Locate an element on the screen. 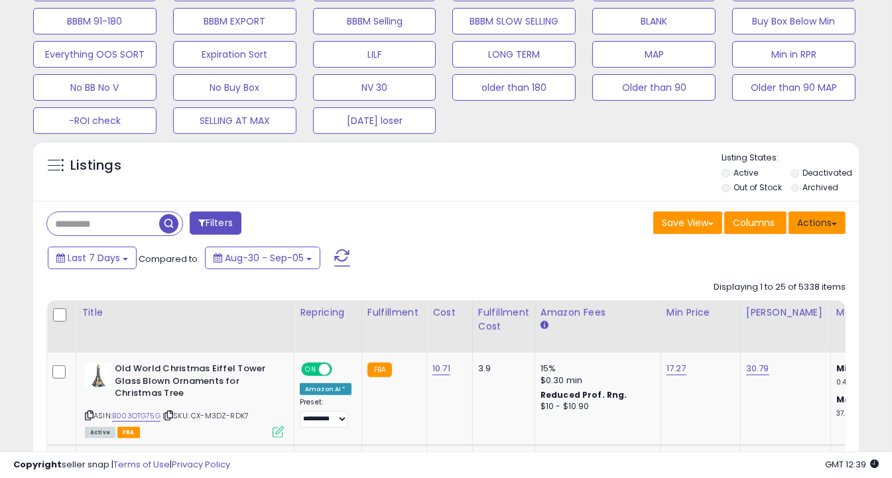 The image size is (892, 478). span: Compared to: is located at coordinates (169, 259).